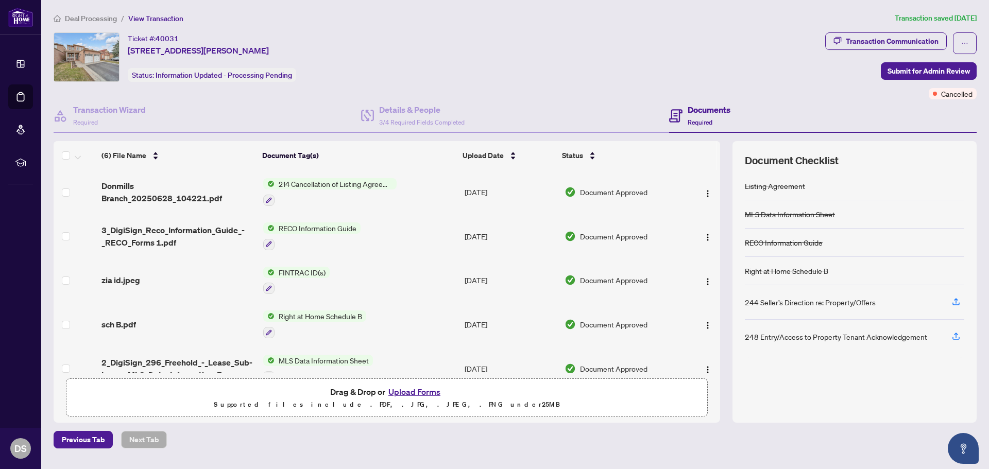 This screenshot has width=989, height=469. What do you see at coordinates (302, 273) in the screenshot?
I see `span: FINTRAC ID(s)` at bounding box center [302, 273].